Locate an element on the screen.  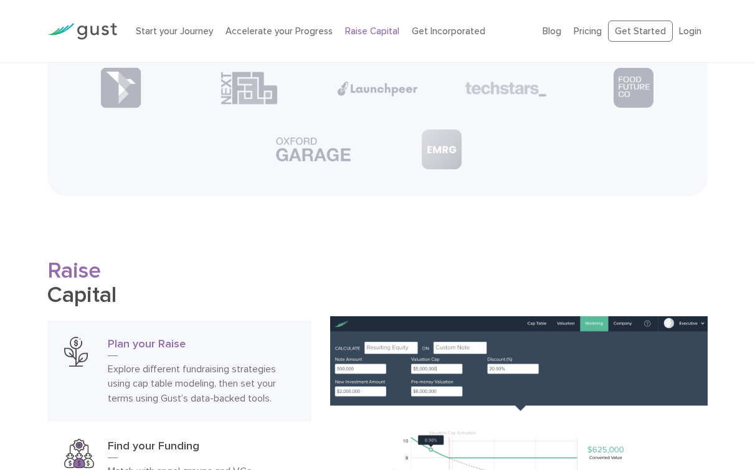
a: Start your Journey is located at coordinates (174, 31).